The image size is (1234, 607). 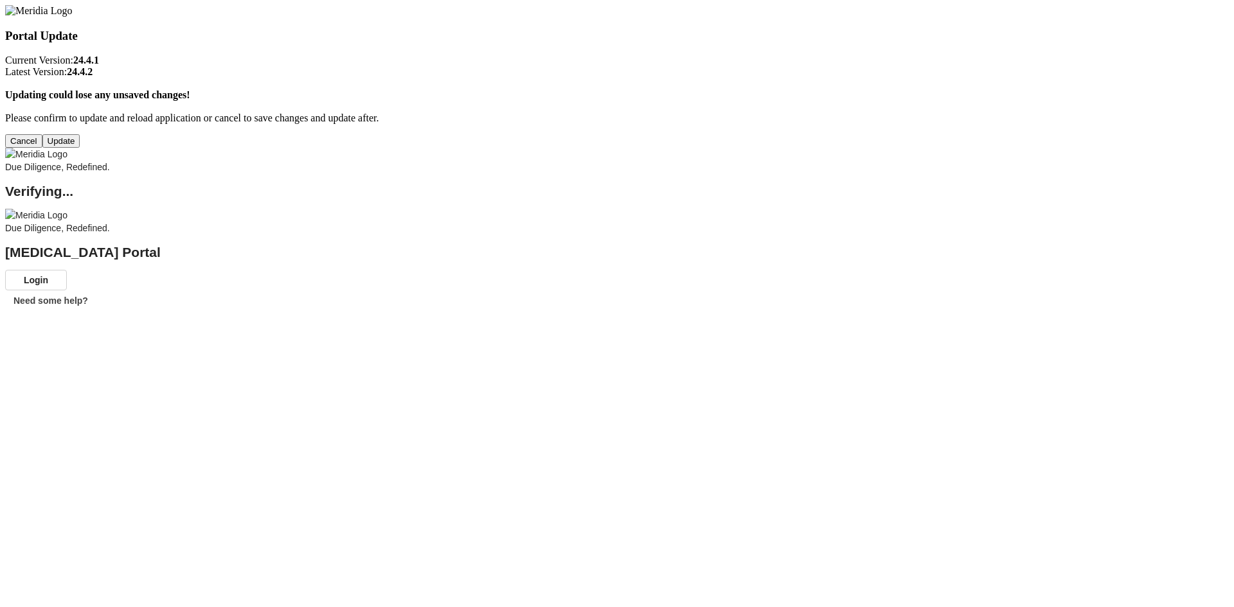 I want to click on h3: Portal Update, so click(x=617, y=36).